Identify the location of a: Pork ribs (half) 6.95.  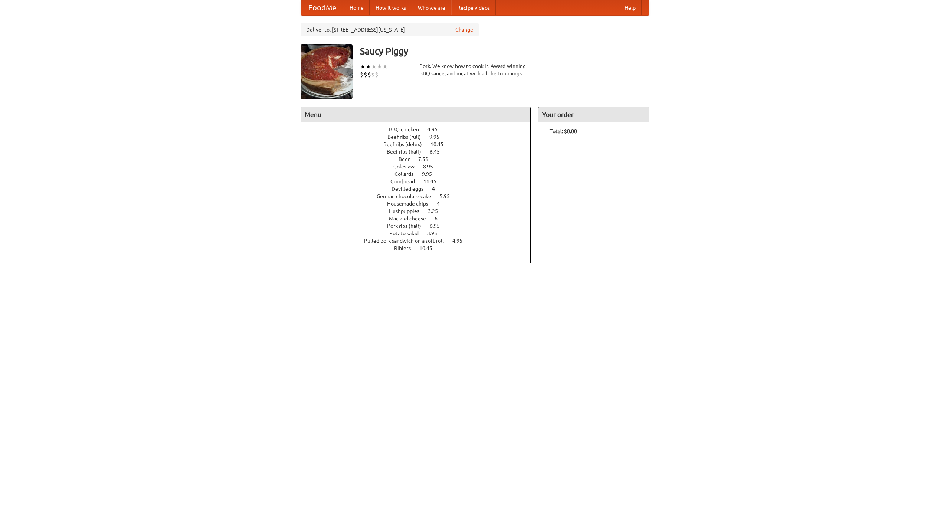
(420, 226).